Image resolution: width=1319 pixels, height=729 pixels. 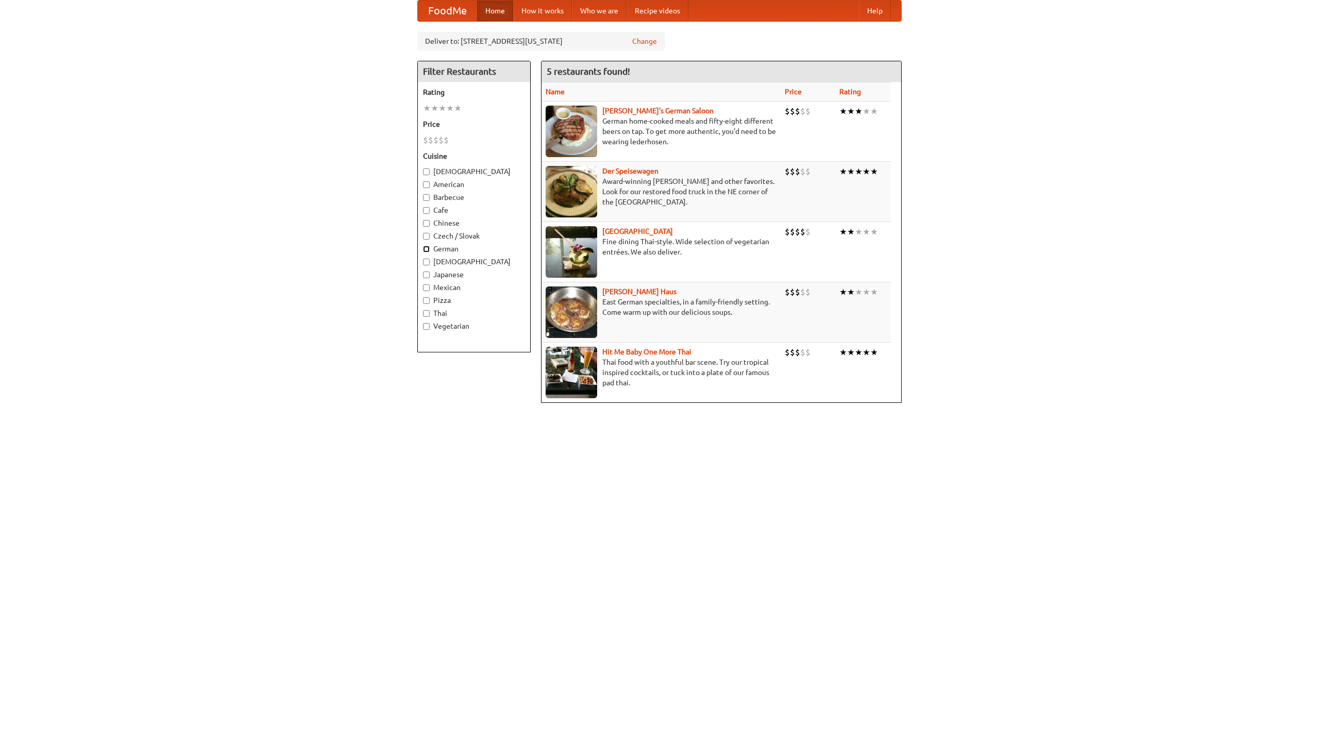 What do you see at coordinates (474, 223) in the screenshot?
I see `label: Chinese` at bounding box center [474, 223].